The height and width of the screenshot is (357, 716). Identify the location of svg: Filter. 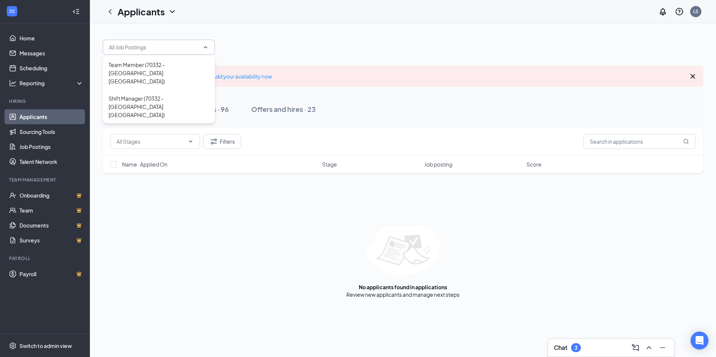
(214, 142).